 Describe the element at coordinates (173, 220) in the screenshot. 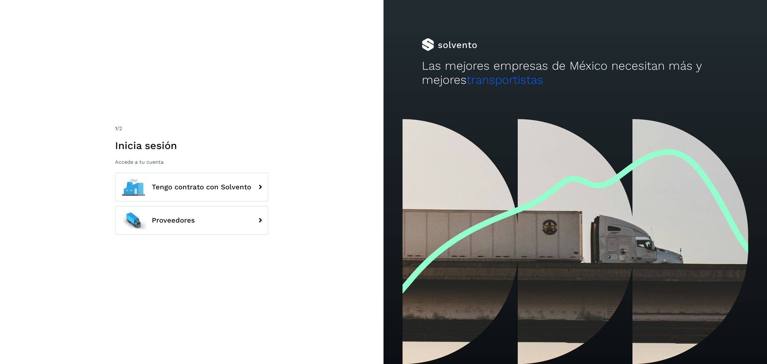

I see `span: Proveedores` at that location.